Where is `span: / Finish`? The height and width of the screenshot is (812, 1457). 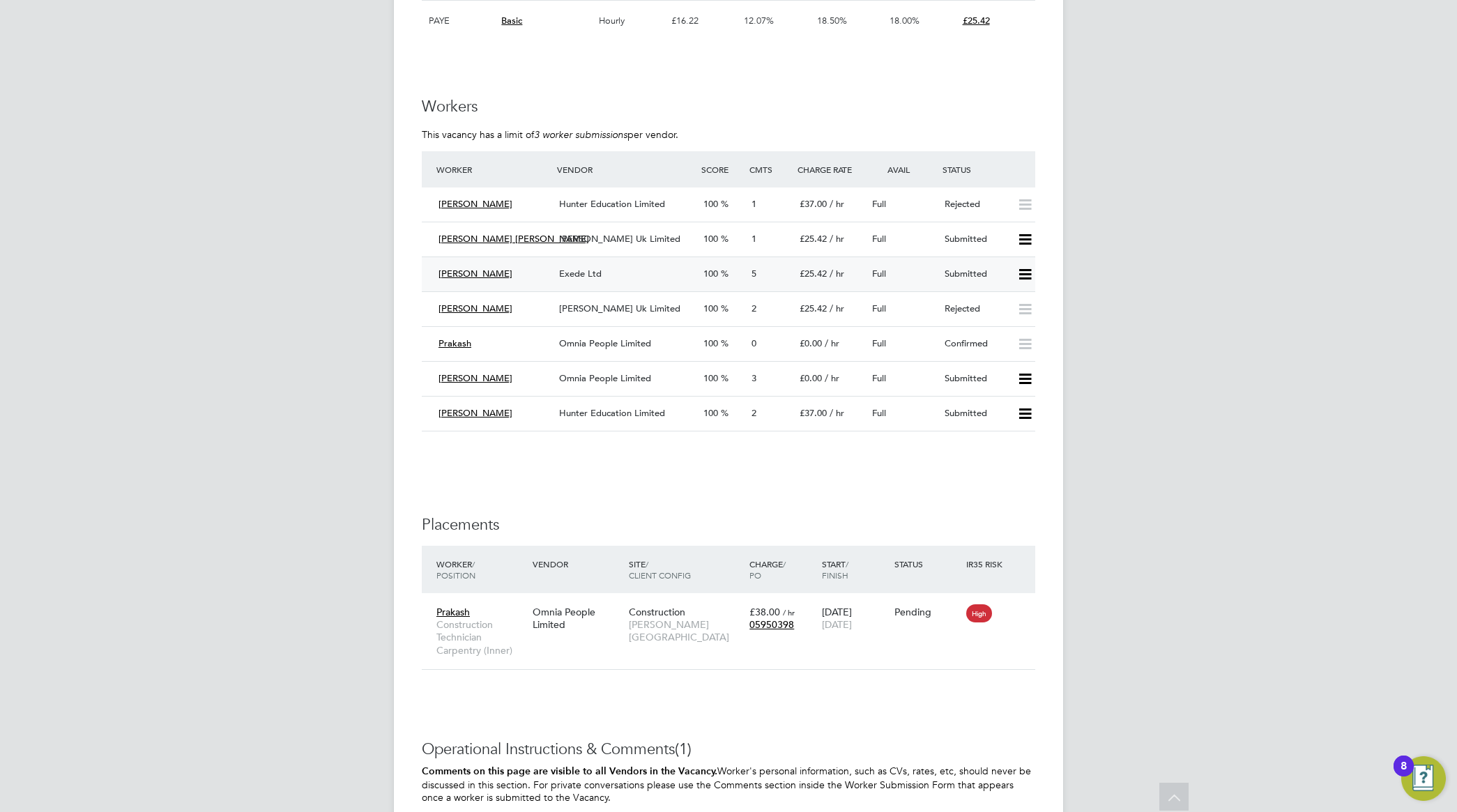 span: / Finish is located at coordinates (836, 569).